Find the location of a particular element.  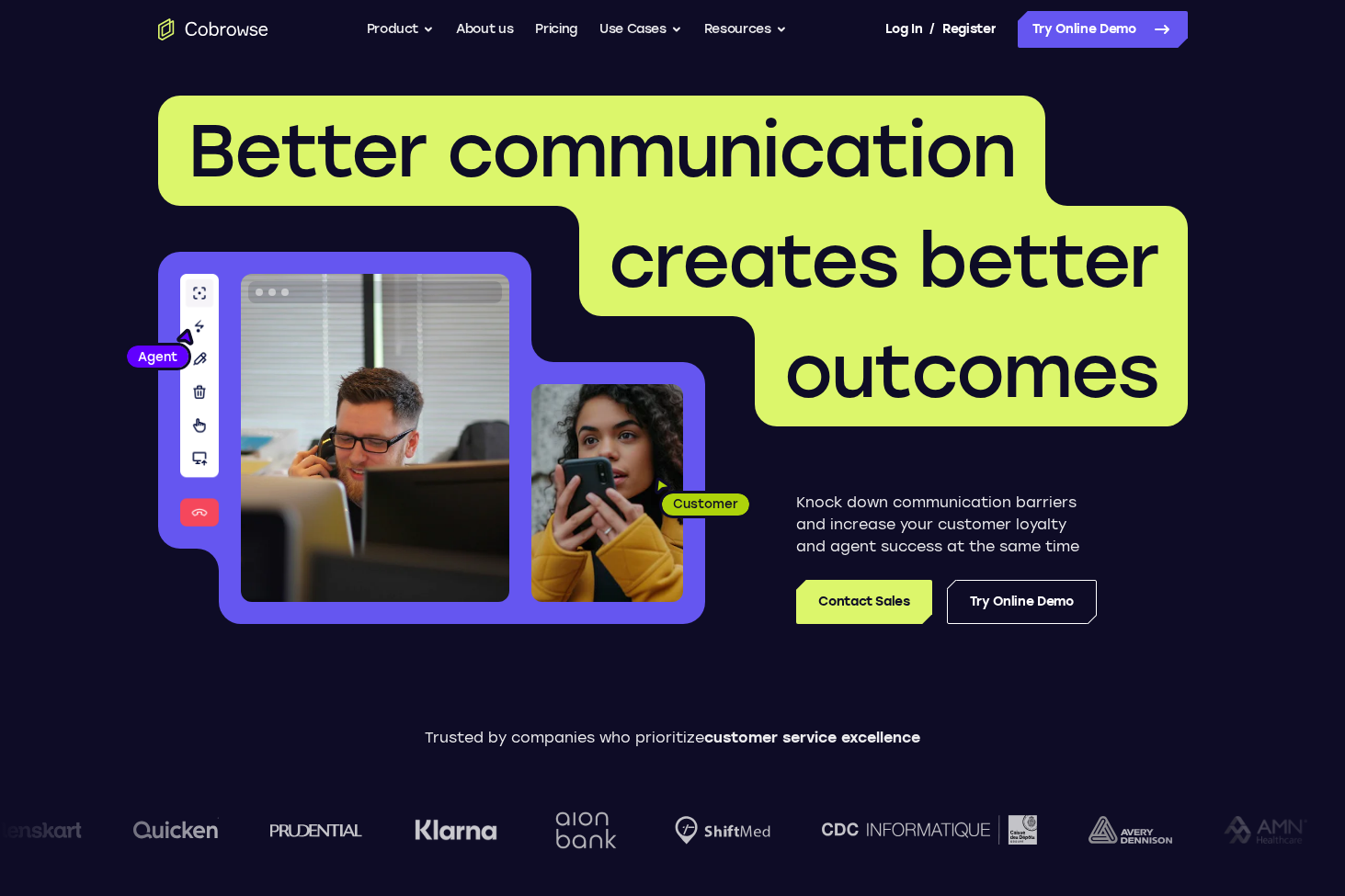

a: Log In is located at coordinates (904, 30).